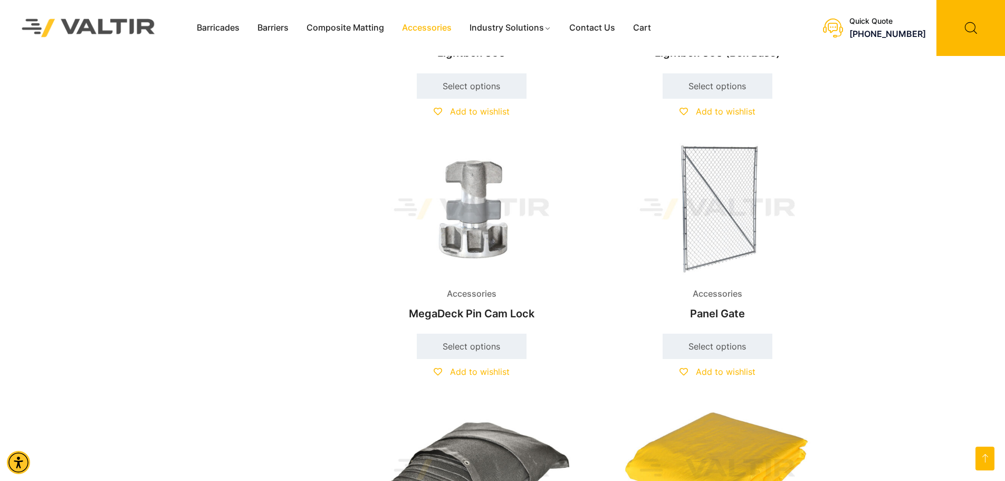 The image size is (1005, 481). Describe the element at coordinates (888, 21) in the screenshot. I see `div: Quick Quote` at that location.